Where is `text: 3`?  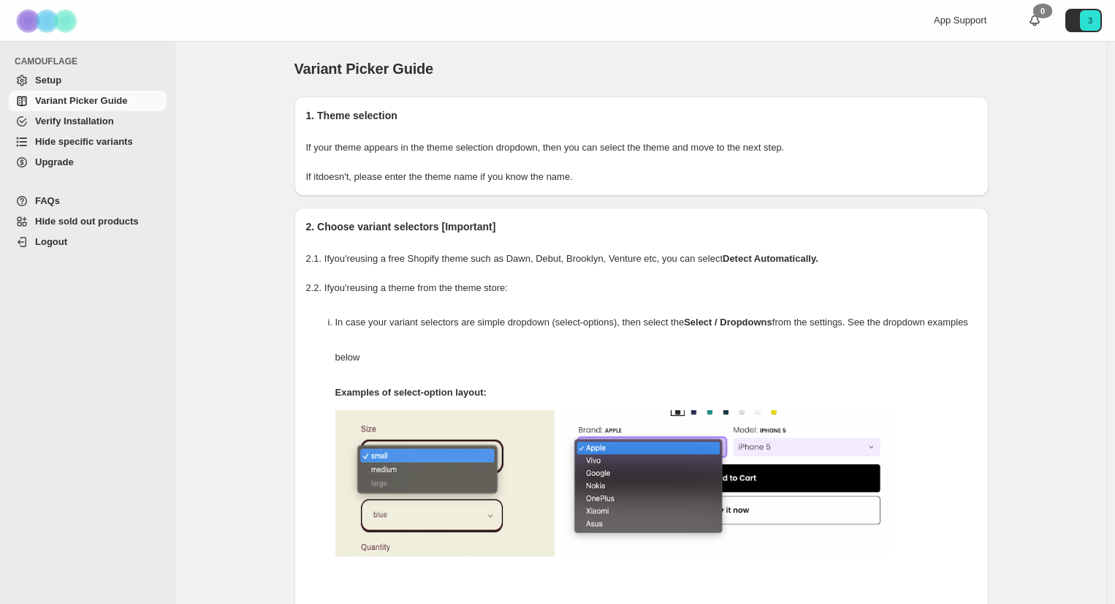 text: 3 is located at coordinates (1090, 20).